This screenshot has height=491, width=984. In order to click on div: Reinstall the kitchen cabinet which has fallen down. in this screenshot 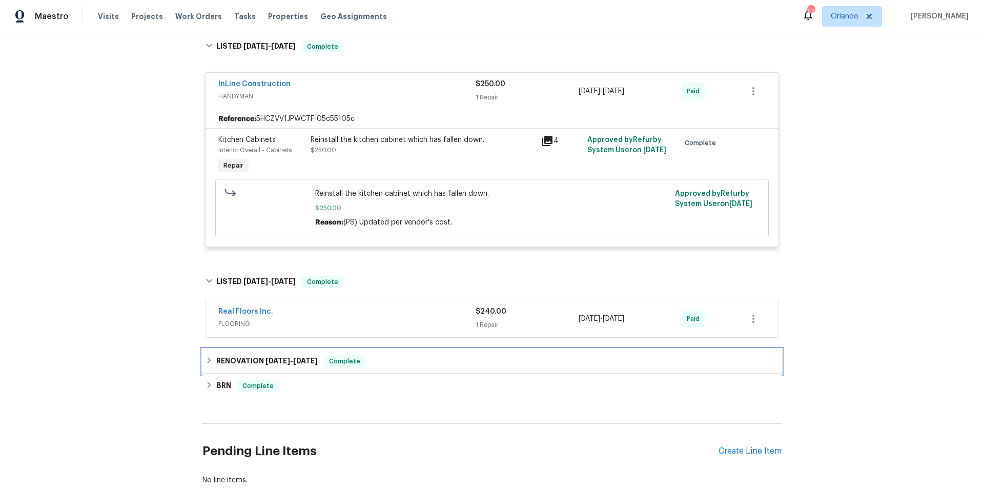, I will do `click(423, 140)`.